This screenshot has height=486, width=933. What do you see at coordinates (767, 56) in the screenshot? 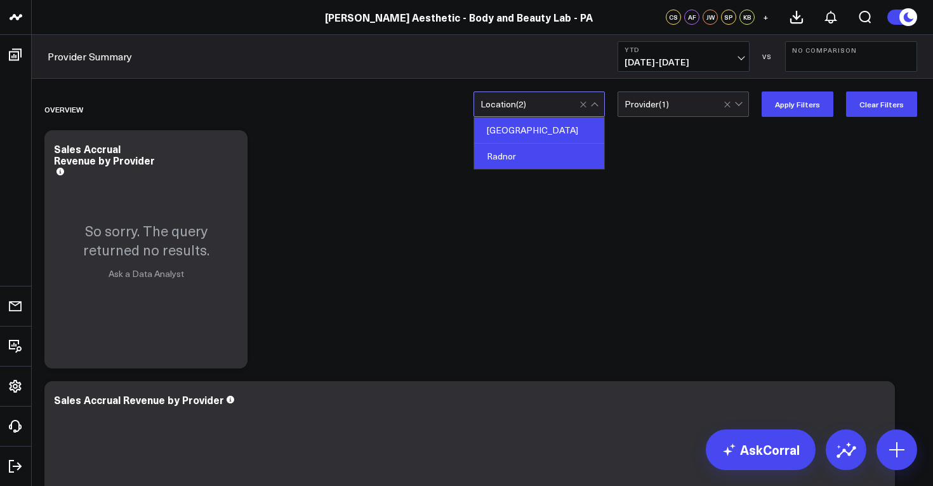
I see `div: VS` at bounding box center [767, 56].